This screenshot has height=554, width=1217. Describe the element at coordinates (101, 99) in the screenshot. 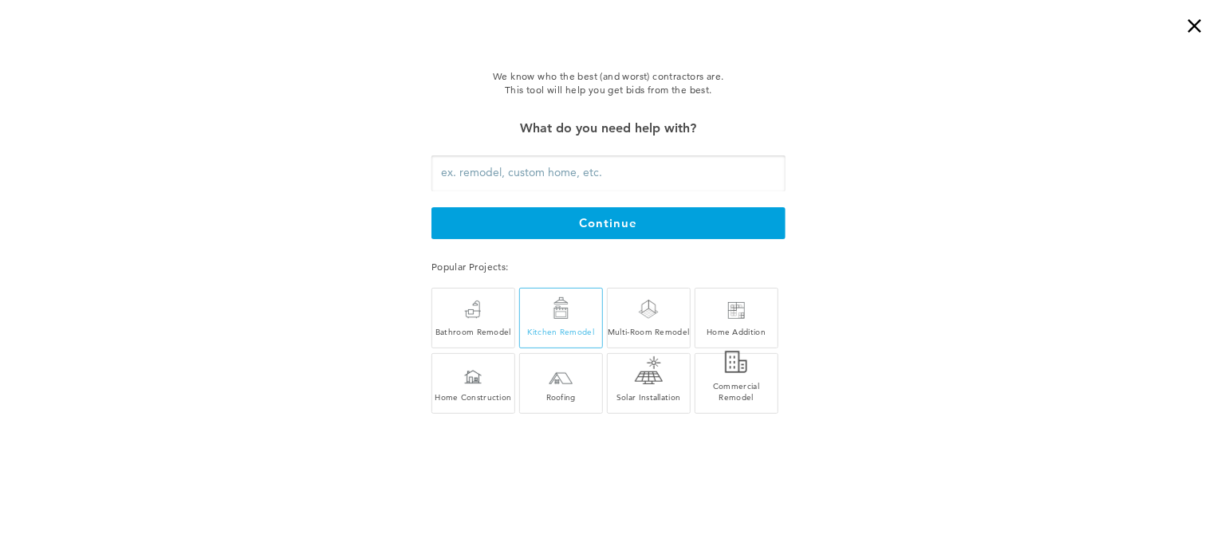

I see `div: Domain Overview` at that location.